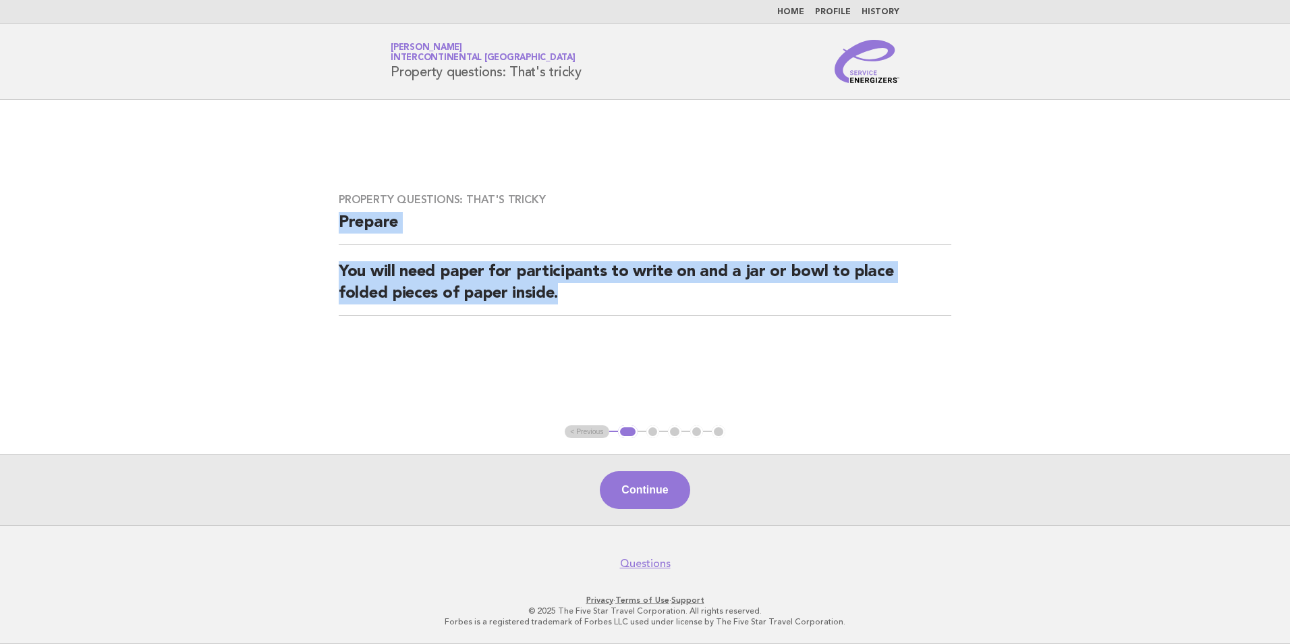 This screenshot has width=1290, height=644. I want to click on p: Forbes is a registered trademark of Forbes LLC used under license by The Five Star Travel Corpora..., so click(645, 622).